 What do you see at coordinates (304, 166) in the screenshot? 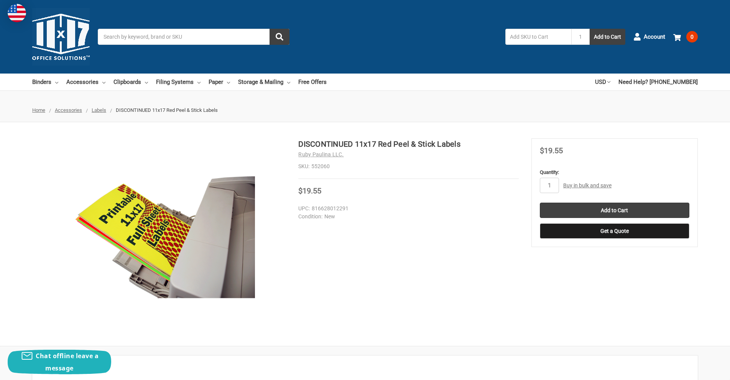
I see `dt: SKU:` at bounding box center [304, 166].